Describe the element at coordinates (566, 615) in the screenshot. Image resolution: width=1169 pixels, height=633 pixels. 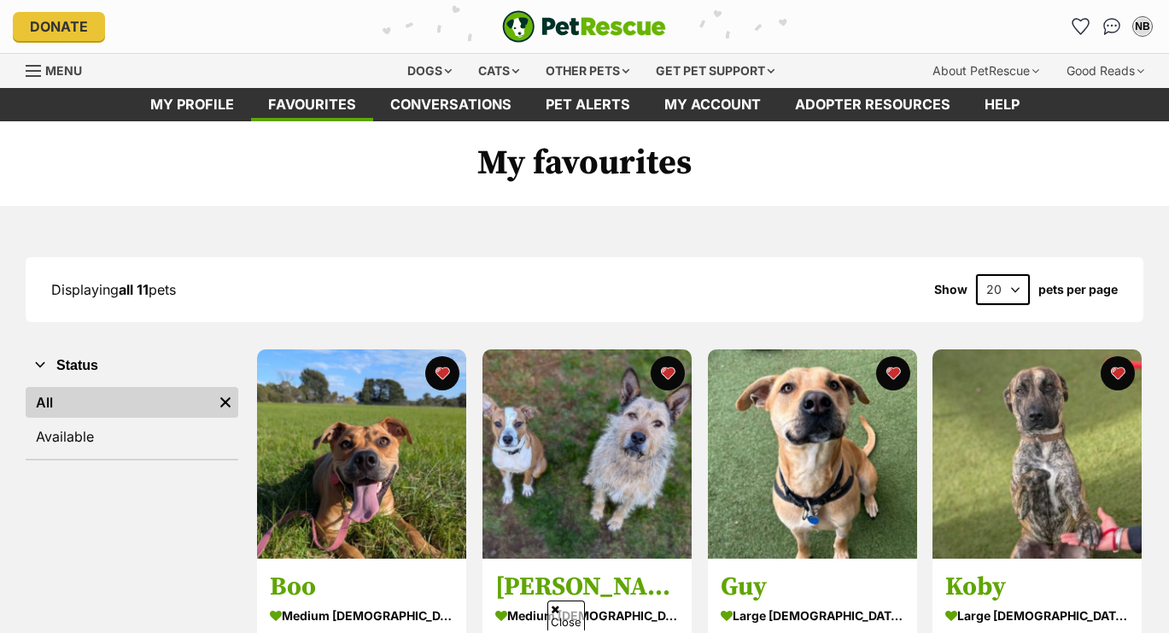
I see `span: Close` at that location.